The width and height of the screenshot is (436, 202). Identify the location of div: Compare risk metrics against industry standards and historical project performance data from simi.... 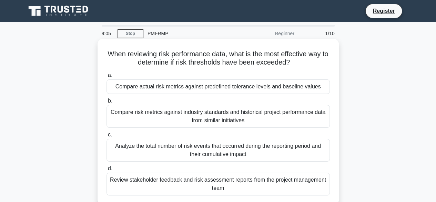
(218, 116).